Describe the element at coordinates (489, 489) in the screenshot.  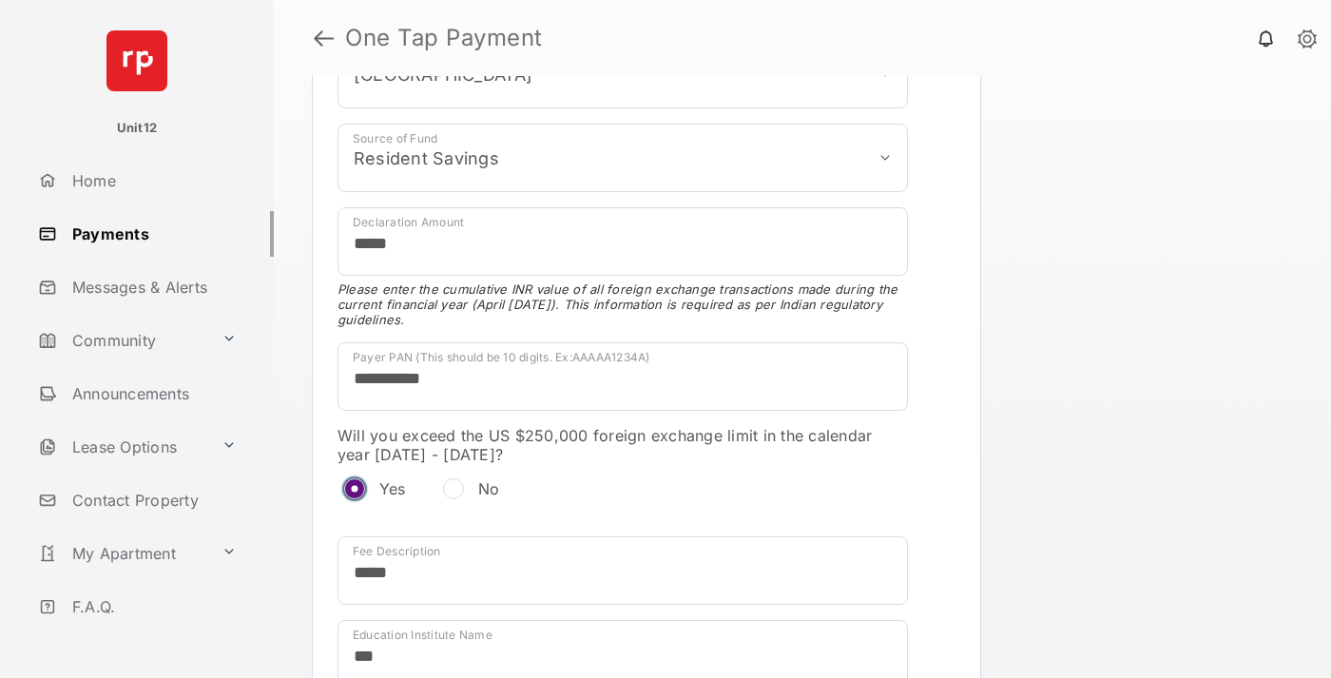
I see `label: No` at that location.